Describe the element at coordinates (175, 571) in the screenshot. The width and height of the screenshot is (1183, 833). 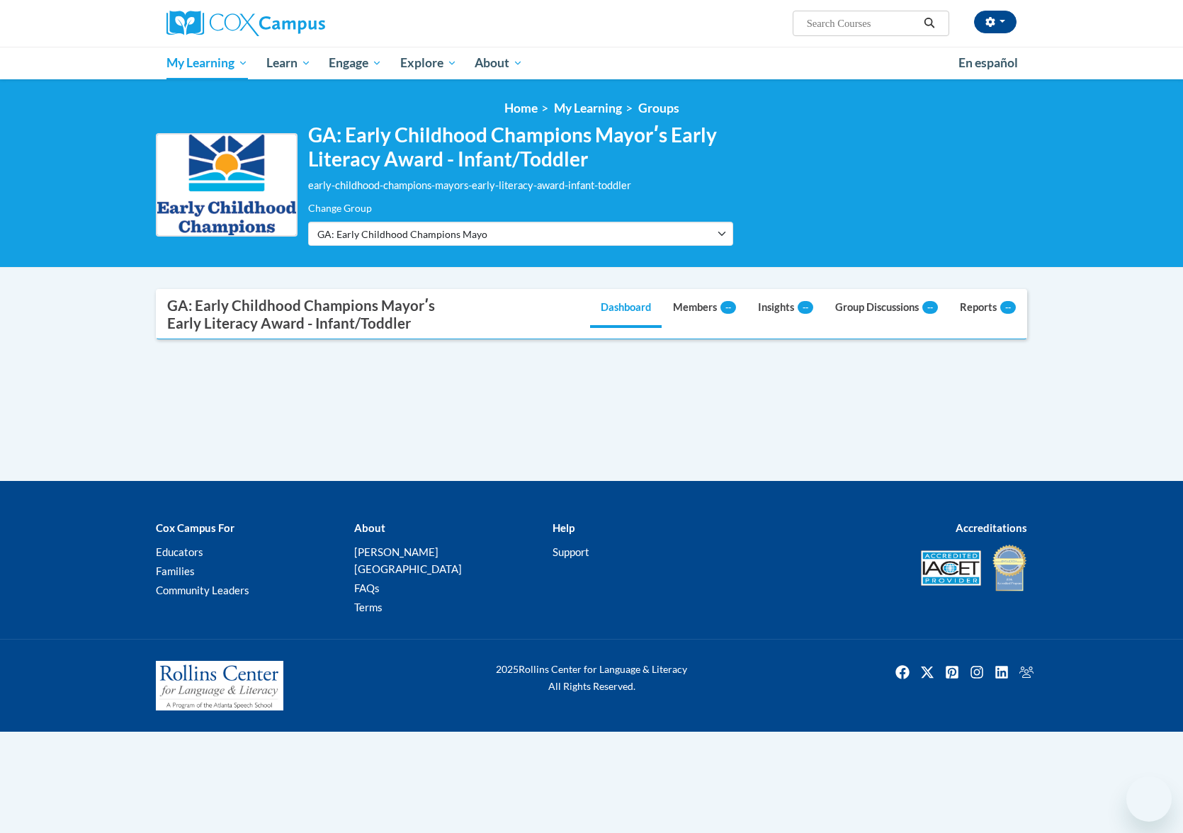
I see `a: Families` at that location.